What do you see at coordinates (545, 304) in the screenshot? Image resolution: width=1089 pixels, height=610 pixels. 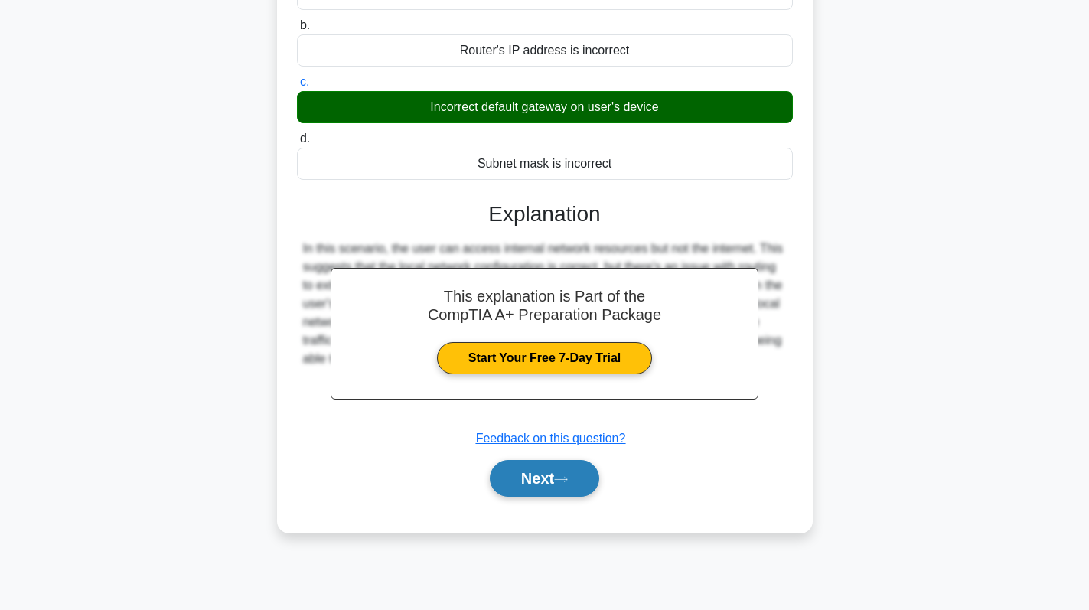 I see `div: In this scenario, the user can access internal network resources but not the internet. This sugge...` at bounding box center [545, 304].